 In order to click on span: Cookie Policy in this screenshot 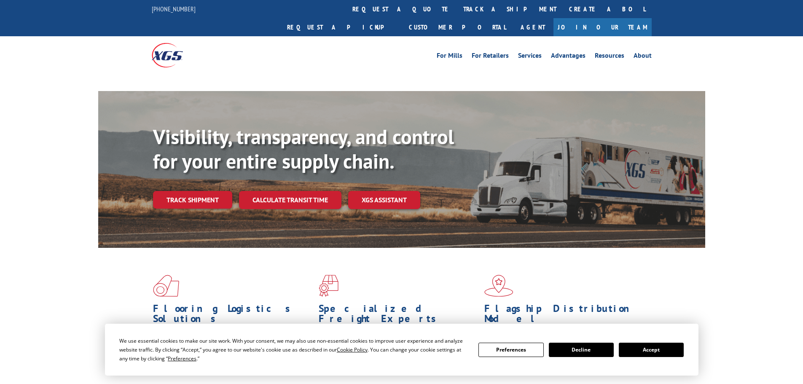, I will do `click(352, 349)`.